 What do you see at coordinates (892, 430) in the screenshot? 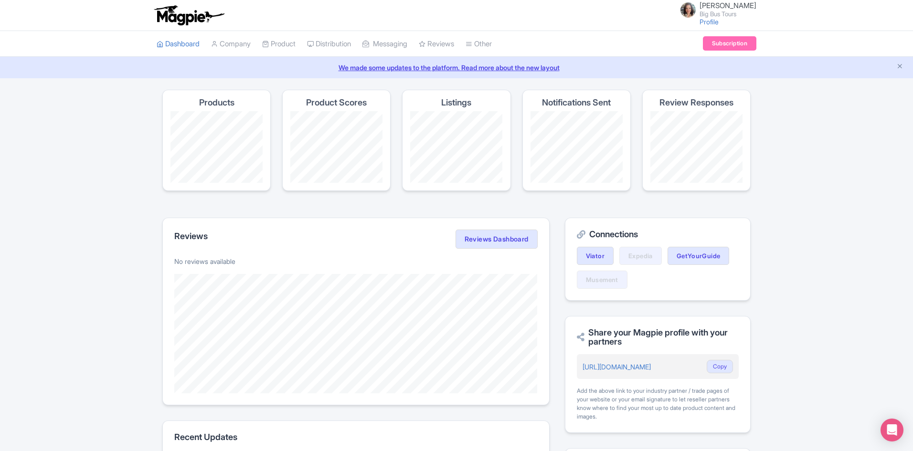
I see `div: Open Intercom Messenger` at bounding box center [892, 430].